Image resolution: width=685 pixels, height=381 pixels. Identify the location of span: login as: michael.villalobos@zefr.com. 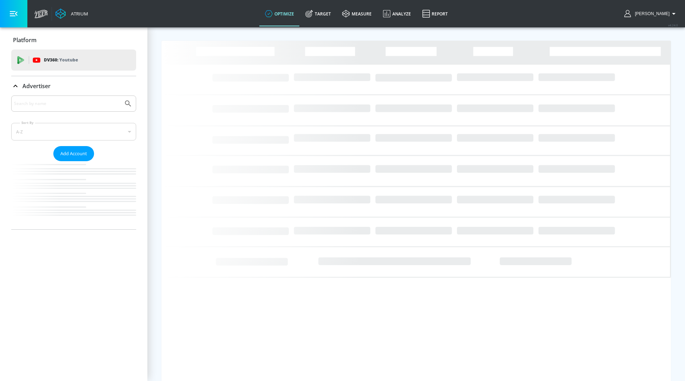
(651, 14).